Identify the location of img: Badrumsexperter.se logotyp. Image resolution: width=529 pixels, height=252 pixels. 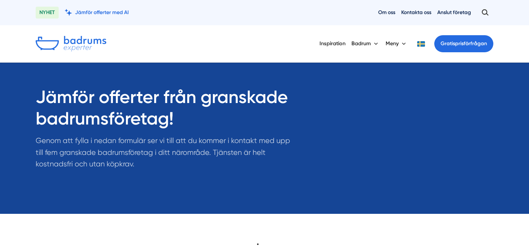
(71, 44).